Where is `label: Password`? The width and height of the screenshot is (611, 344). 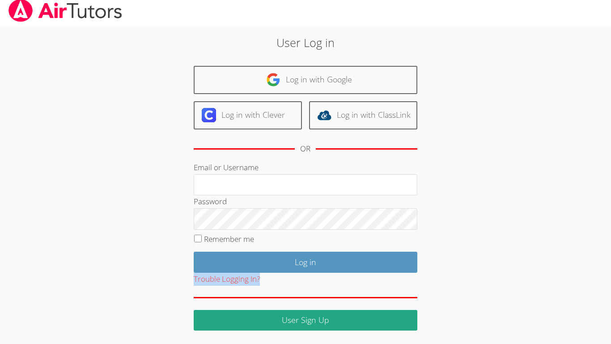
label: Password is located at coordinates (210, 201).